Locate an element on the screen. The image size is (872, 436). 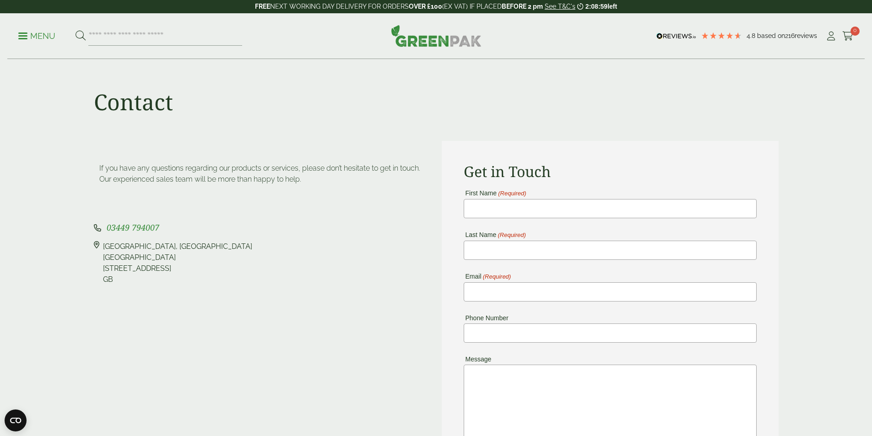
strong: OVER £100 is located at coordinates (425, 6).